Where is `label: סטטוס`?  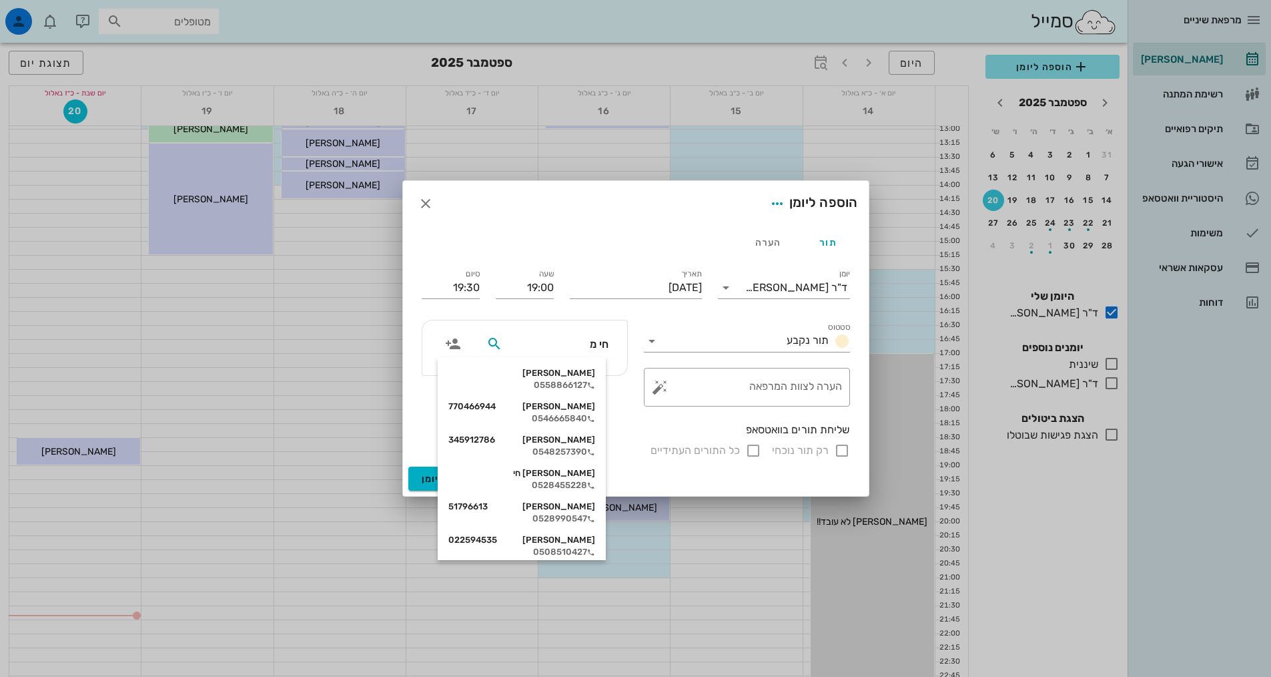
label: סטטוס is located at coordinates (839, 327).